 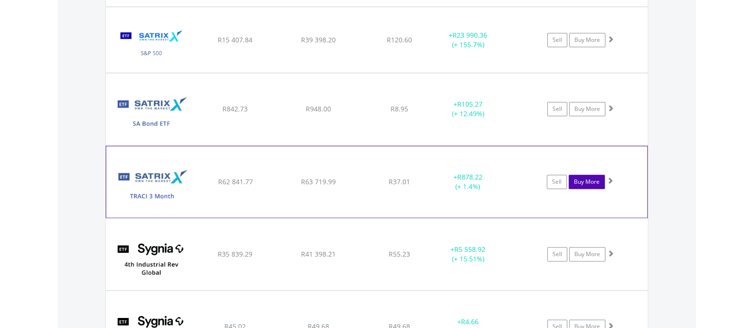 What do you see at coordinates (318, 109) in the screenshot?
I see `span: R948.00` at bounding box center [318, 109].